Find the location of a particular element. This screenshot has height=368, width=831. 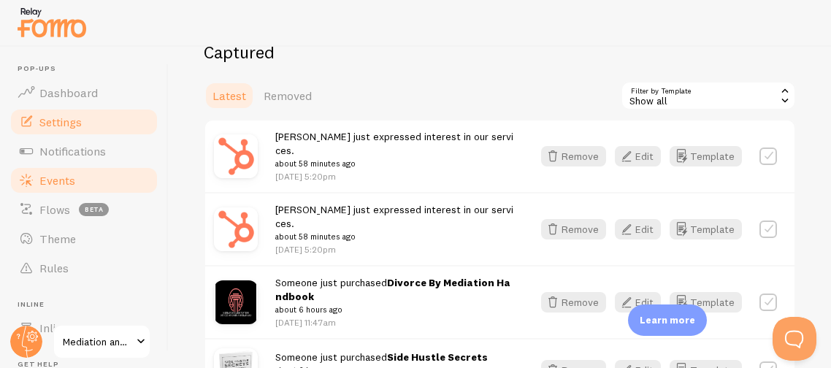

span: Settings is located at coordinates (61, 122).